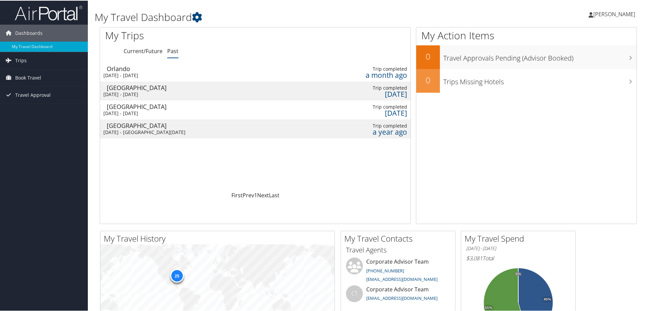 The image size is (646, 311). Describe the element at coordinates (33, 94) in the screenshot. I see `span: Travel Approval` at that location.